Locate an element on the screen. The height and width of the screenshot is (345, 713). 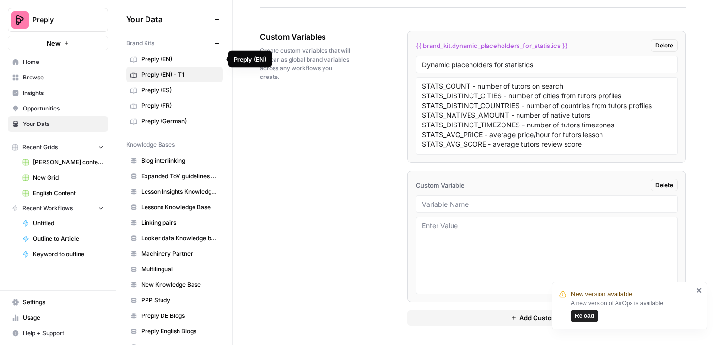
span: Untitled is located at coordinates (68, 224).